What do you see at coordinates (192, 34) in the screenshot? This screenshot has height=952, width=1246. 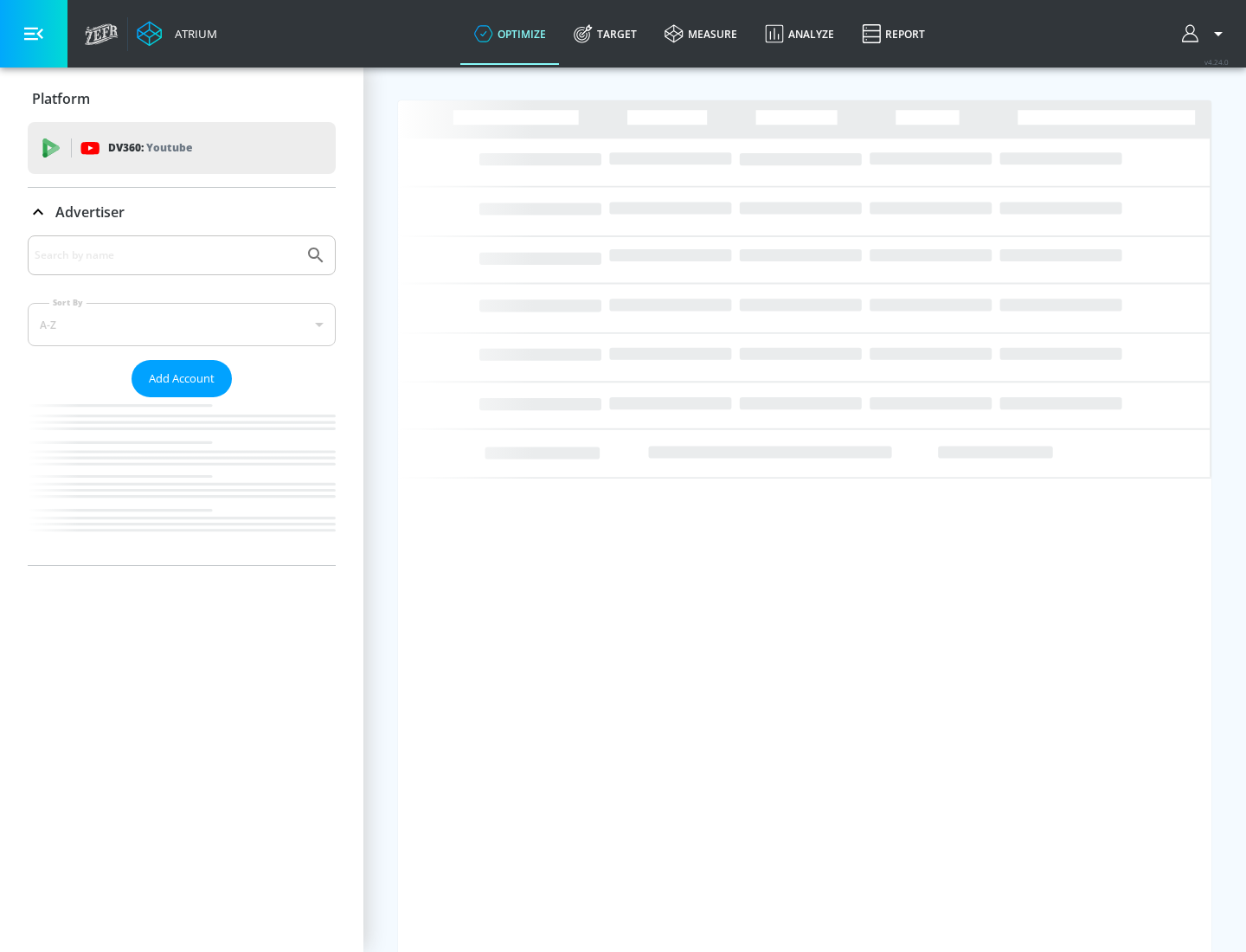 I see `div: Atrium` at bounding box center [192, 34].